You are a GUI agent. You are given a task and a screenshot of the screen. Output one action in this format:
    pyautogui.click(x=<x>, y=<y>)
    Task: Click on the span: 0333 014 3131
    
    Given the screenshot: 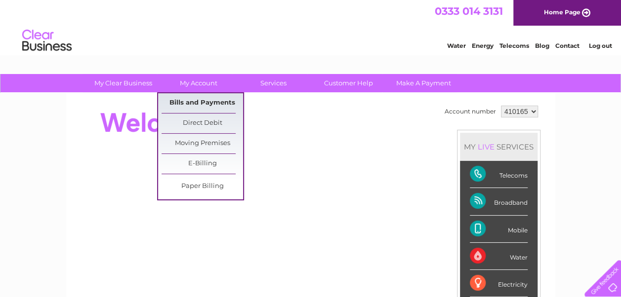 What is the action you would take?
    pyautogui.click(x=469, y=11)
    